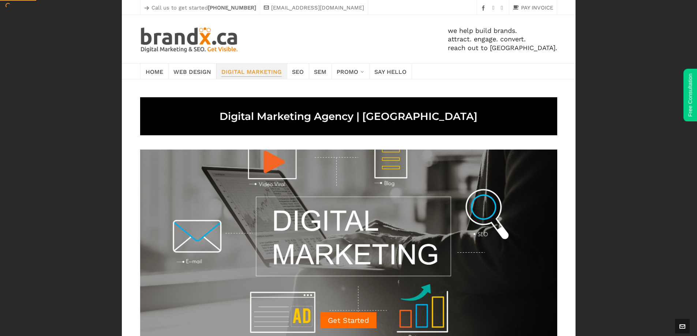 This screenshot has width=697, height=336. What do you see at coordinates (348, 320) in the screenshot?
I see `a: Get Started` at bounding box center [348, 320].